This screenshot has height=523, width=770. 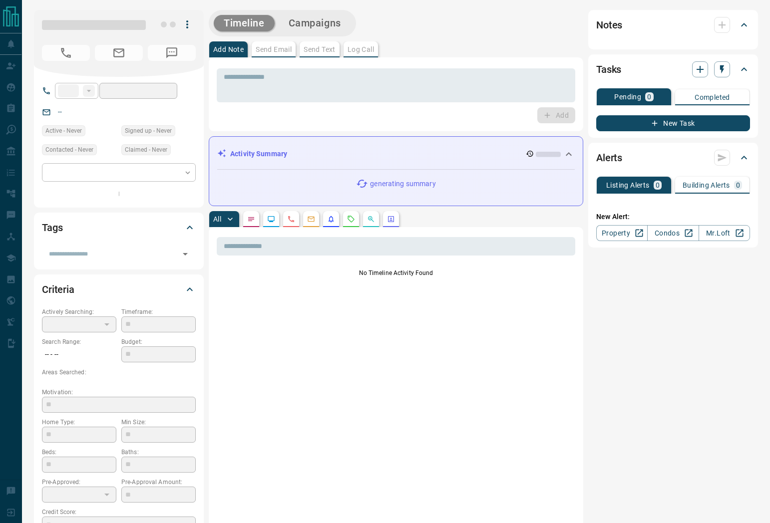 I want to click on svg: Emails, so click(x=311, y=219).